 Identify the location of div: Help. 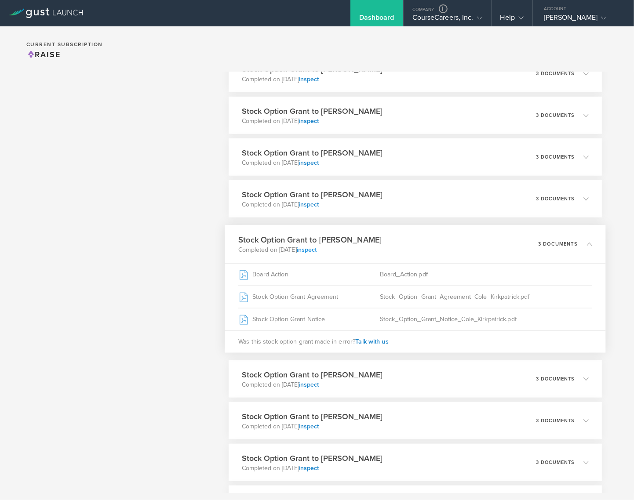
(511, 20).